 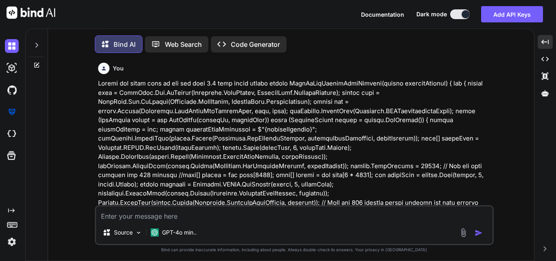 I want to click on p: Web Search, so click(x=183, y=44).